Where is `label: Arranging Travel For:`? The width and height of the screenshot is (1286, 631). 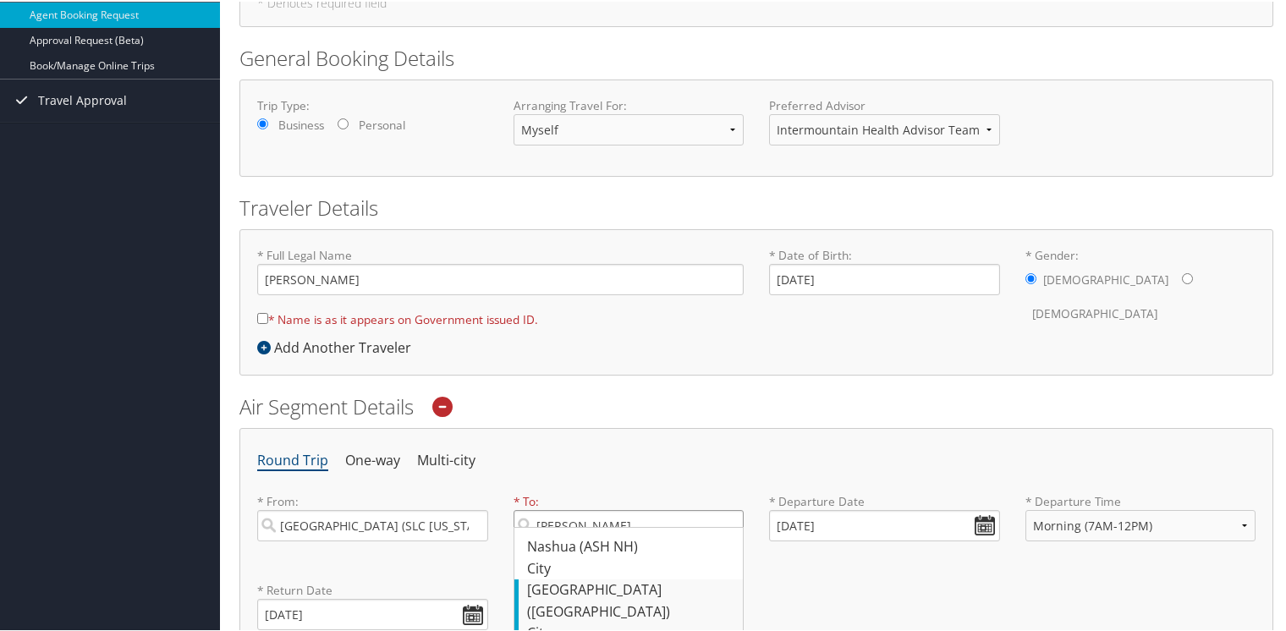
label: Arranging Travel For: is located at coordinates (629, 104).